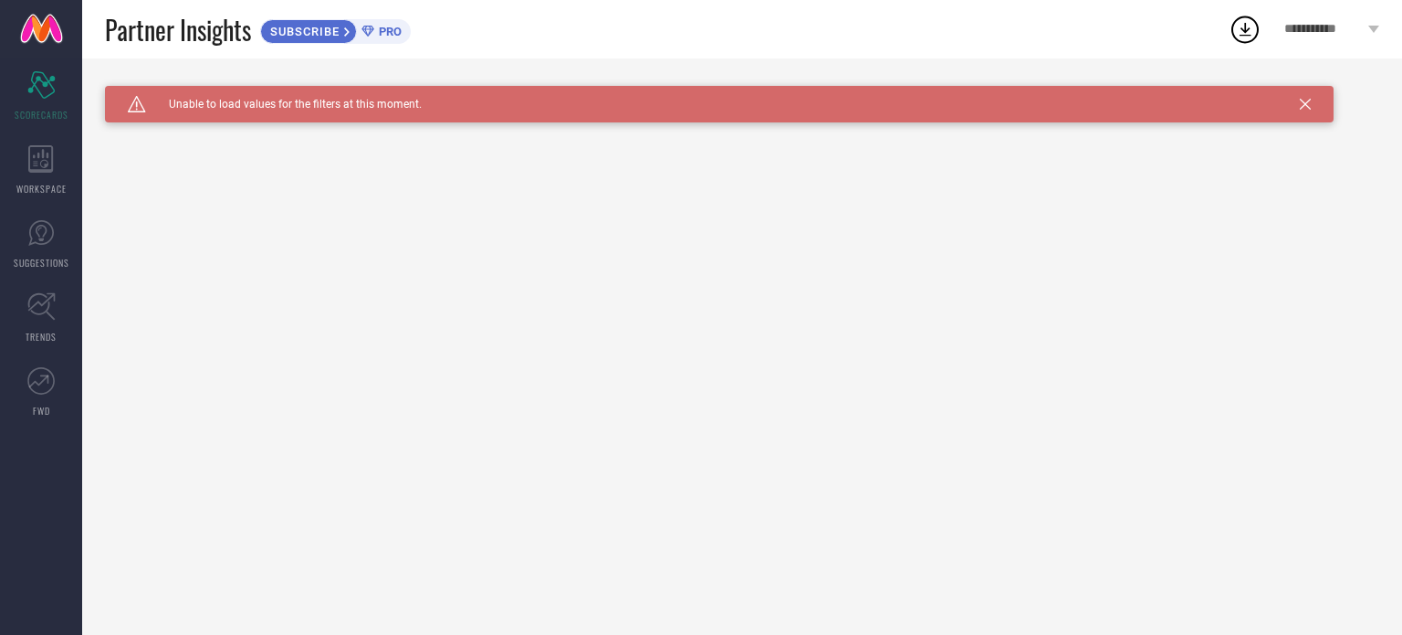 Image resolution: width=1402 pixels, height=635 pixels. I want to click on div: Open download list, so click(1245, 29).